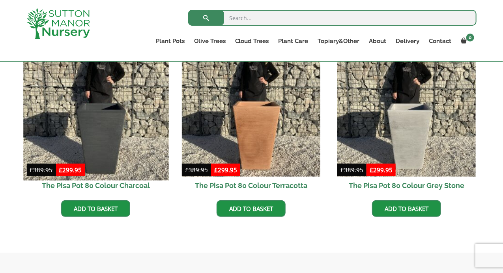  I want to click on a: Olive Trees, so click(210, 41).